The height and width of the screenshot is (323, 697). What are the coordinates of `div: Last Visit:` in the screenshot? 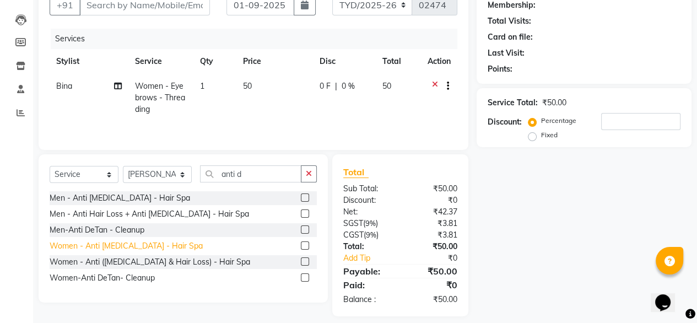 It's located at (506, 53).